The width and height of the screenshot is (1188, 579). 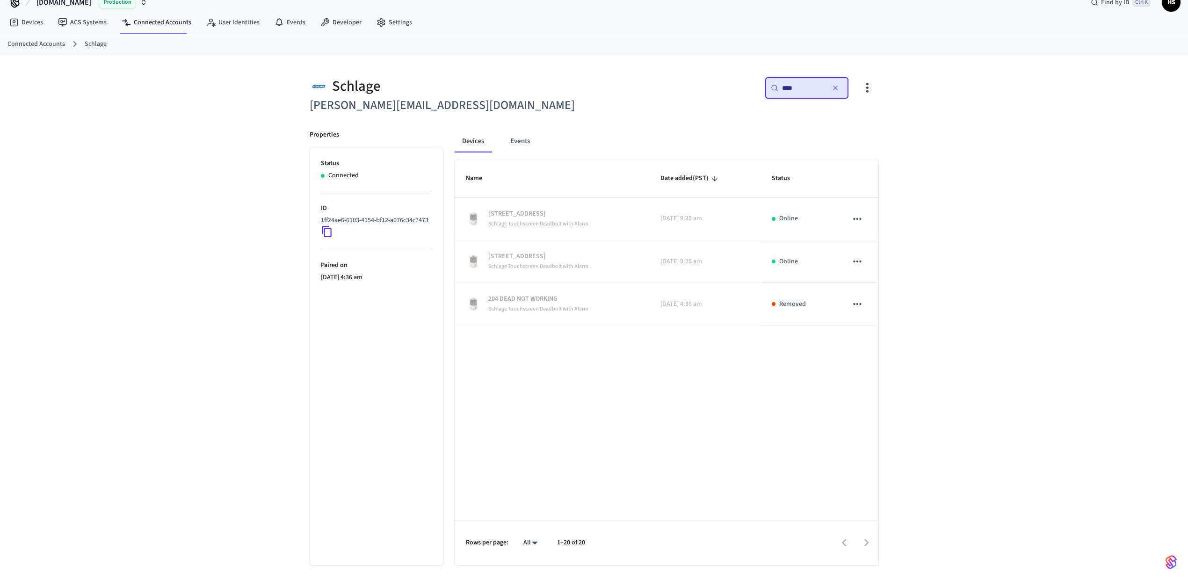 I want to click on a: Devices, so click(x=26, y=22).